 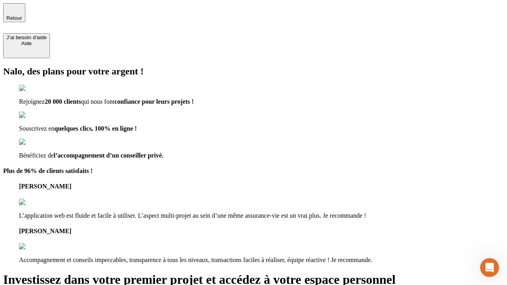 I want to click on button: J’ai besoin d'aideAide, so click(x=27, y=46).